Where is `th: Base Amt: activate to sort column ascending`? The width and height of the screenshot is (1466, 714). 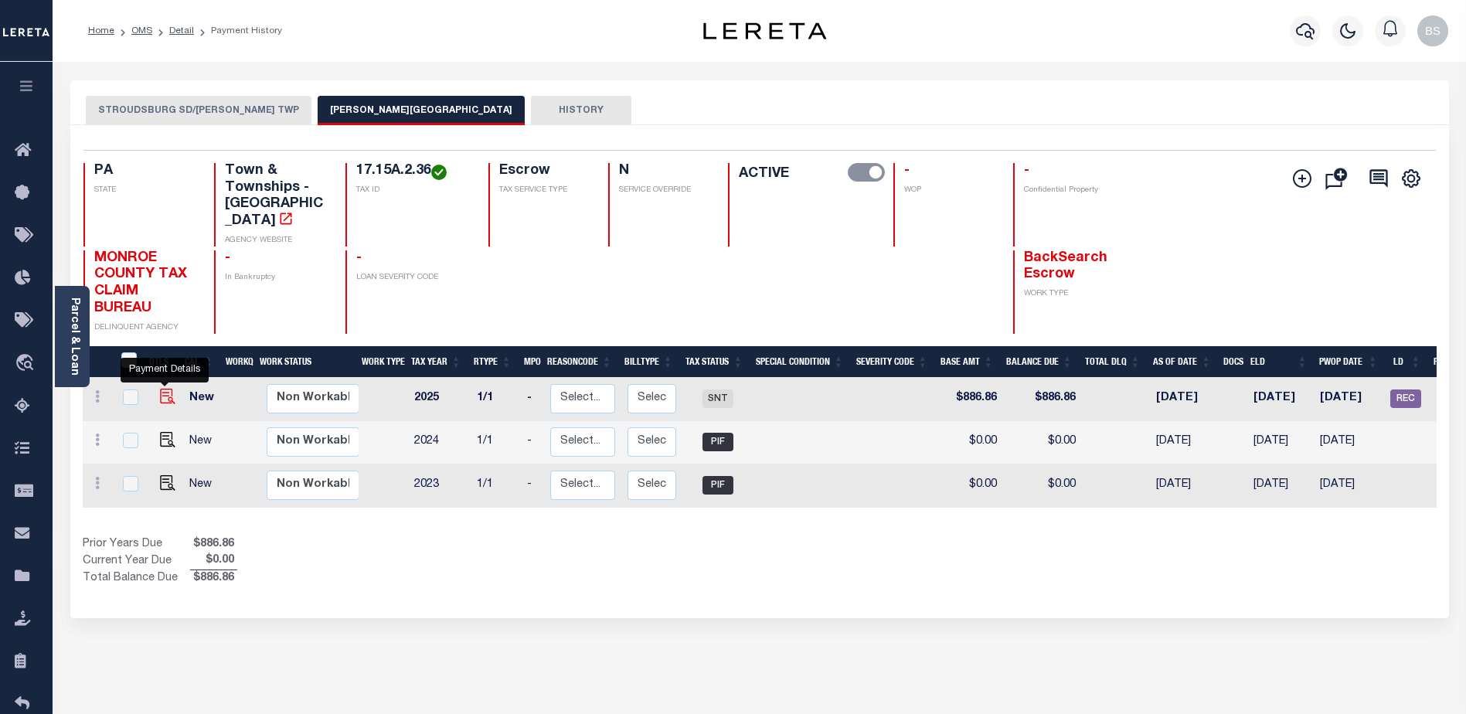 th: Base Amt: activate to sort column ascending is located at coordinates (967, 362).